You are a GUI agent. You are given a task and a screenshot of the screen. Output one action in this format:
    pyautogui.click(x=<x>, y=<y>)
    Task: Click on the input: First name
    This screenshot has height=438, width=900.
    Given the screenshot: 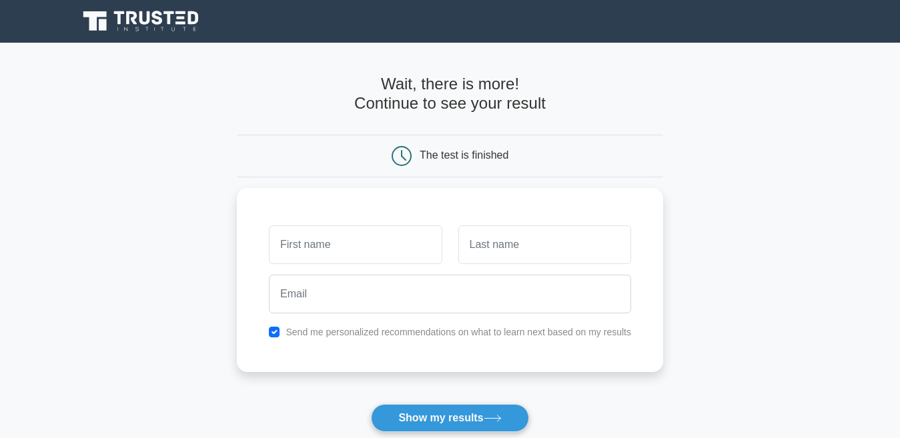 What is the action you would take?
    pyautogui.click(x=355, y=245)
    